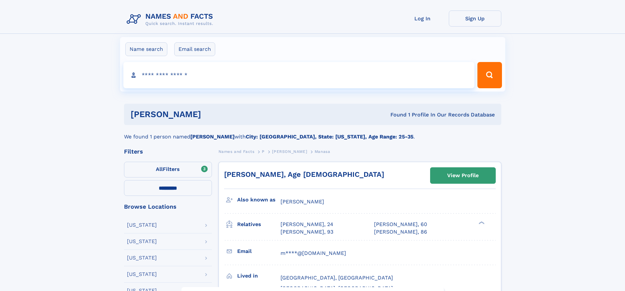  What do you see at coordinates (313, 133) in the screenshot?
I see `div: We found 1 person named with .` at bounding box center [313, 133].